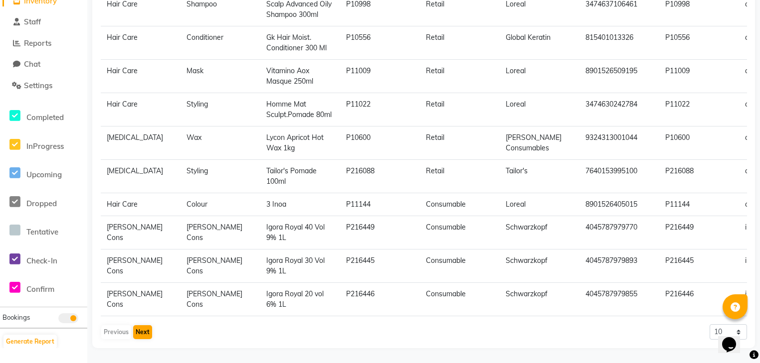  I want to click on span: Confirm, so click(40, 289).